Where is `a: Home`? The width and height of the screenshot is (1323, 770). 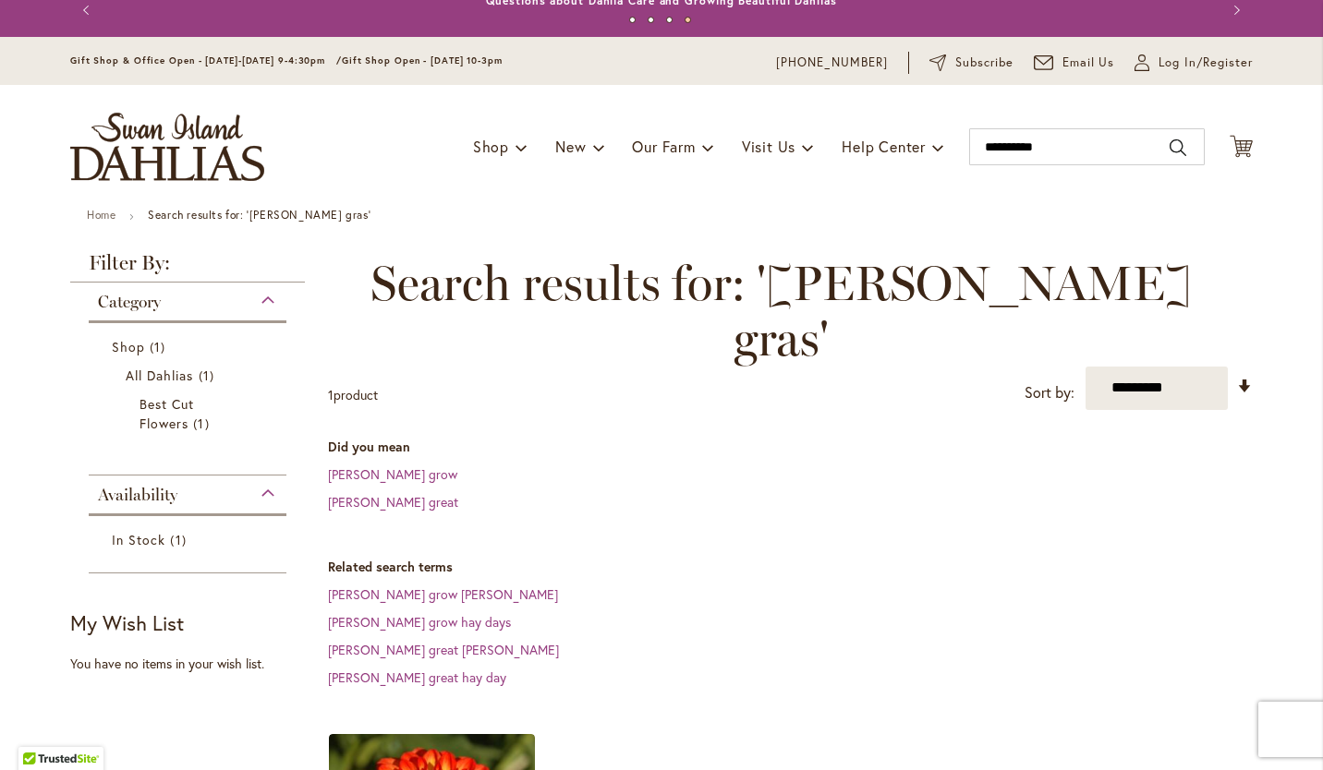
a: Home is located at coordinates (101, 214).